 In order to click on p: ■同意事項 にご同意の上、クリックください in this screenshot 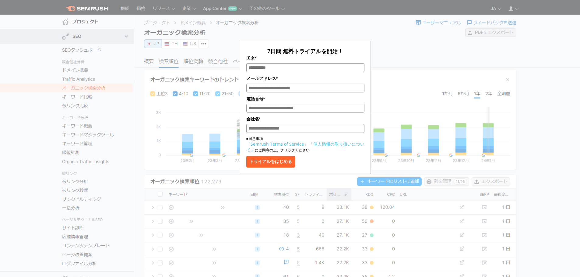, I will do `click(305, 145)`.